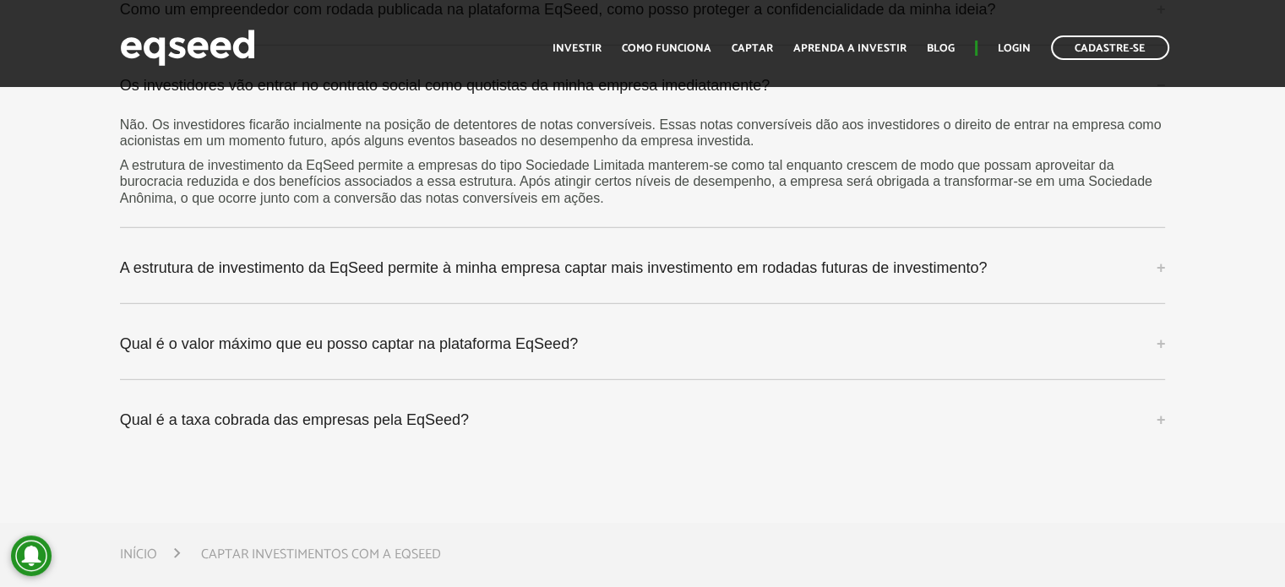  What do you see at coordinates (643, 182) in the screenshot?
I see `p: A estrutura de investimento da EqSeed permite a empresas do tipo Sociedade Limitada manterem-se c...` at bounding box center [643, 182].